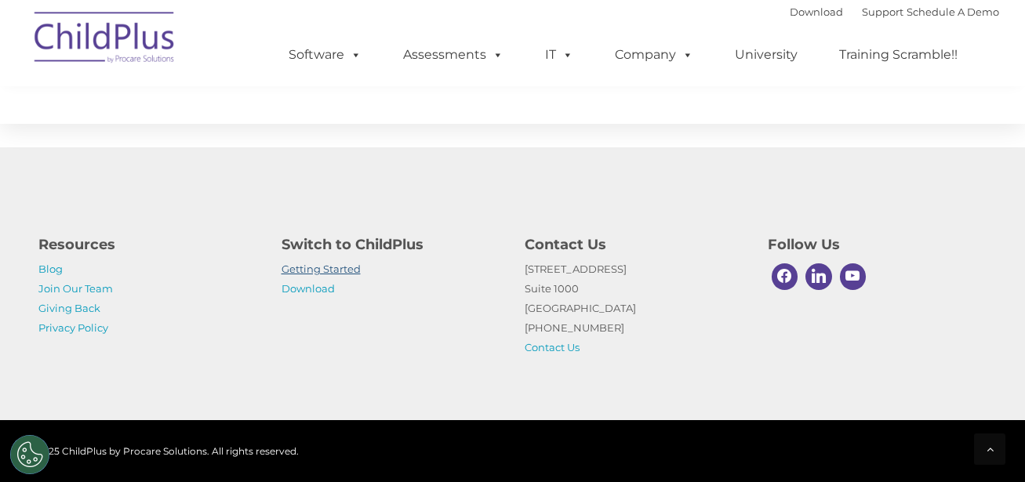 The height and width of the screenshot is (482, 1025). What do you see at coordinates (898, 55) in the screenshot?
I see `a: Training Scramble!!` at bounding box center [898, 55].